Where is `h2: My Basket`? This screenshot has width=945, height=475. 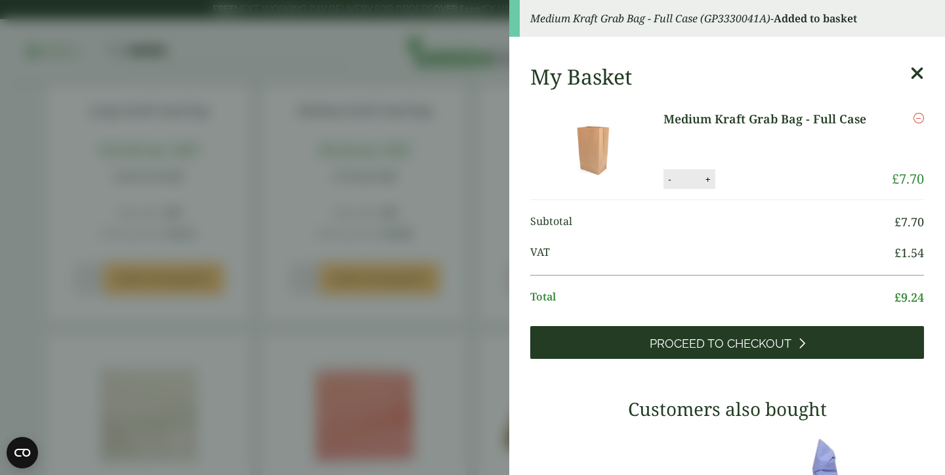
h2: My Basket is located at coordinates (581, 77).